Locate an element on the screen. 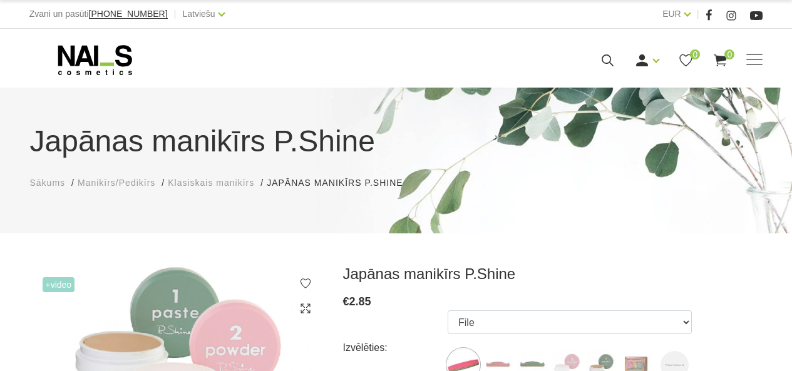 The image size is (792, 371). span: +Video is located at coordinates (59, 285).